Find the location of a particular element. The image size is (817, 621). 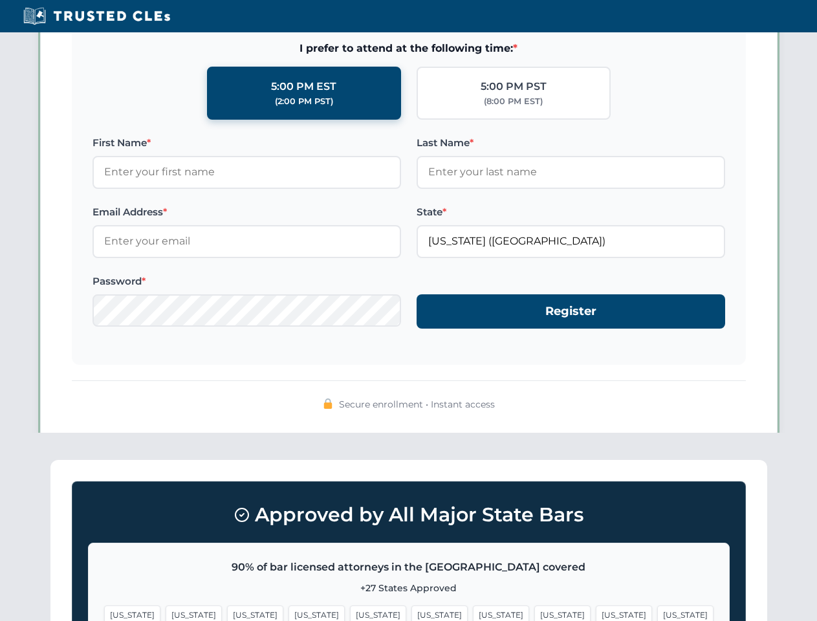

span: I prefer to attend at the following time: is located at coordinates (409, 49).